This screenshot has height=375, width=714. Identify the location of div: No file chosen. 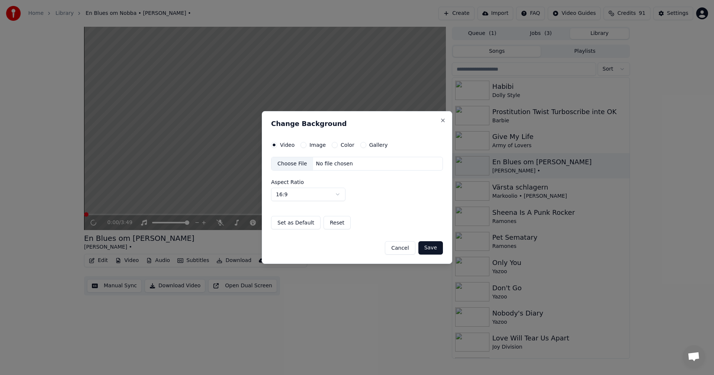
(334, 164).